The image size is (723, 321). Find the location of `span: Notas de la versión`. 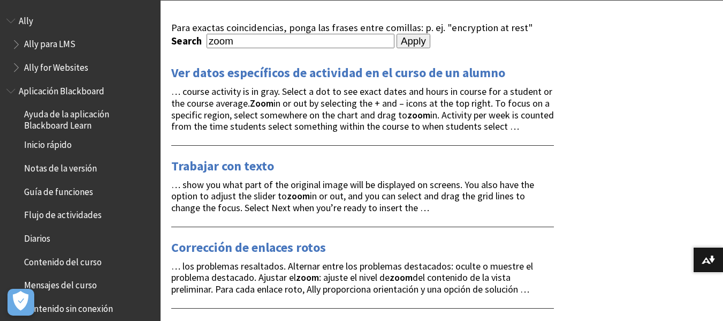

span: Notas de la versión is located at coordinates (60, 166).